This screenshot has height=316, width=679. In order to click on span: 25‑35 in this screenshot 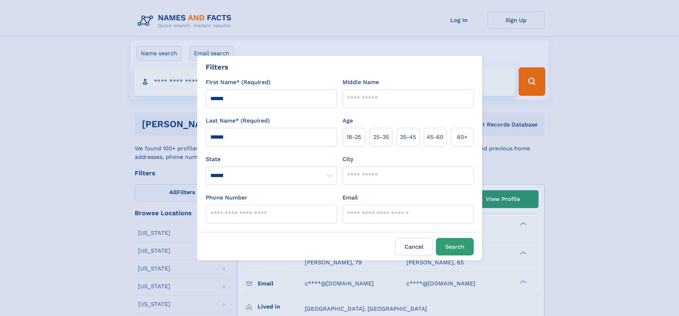, I will do `click(381, 137)`.